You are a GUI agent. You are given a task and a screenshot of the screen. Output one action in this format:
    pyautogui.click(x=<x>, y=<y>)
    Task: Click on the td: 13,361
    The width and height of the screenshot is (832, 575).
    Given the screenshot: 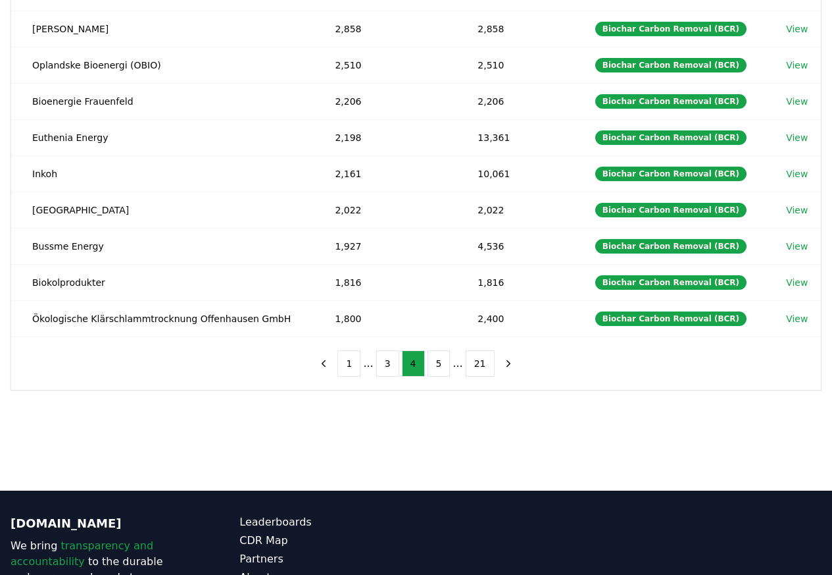 What is the action you would take?
    pyautogui.click(x=515, y=137)
    